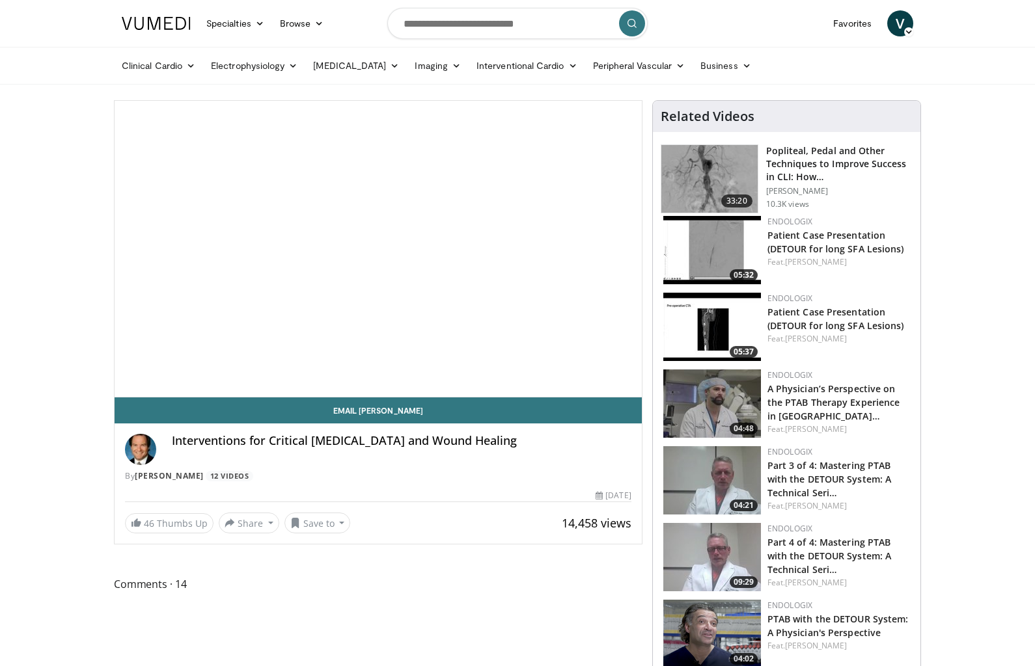 The image size is (1035, 666). What do you see at coordinates (829, 556) in the screenshot?
I see `a: Part 4 of 4: Mastering PTAB with the DETOUR System: A Technical Seri…` at bounding box center [829, 556].